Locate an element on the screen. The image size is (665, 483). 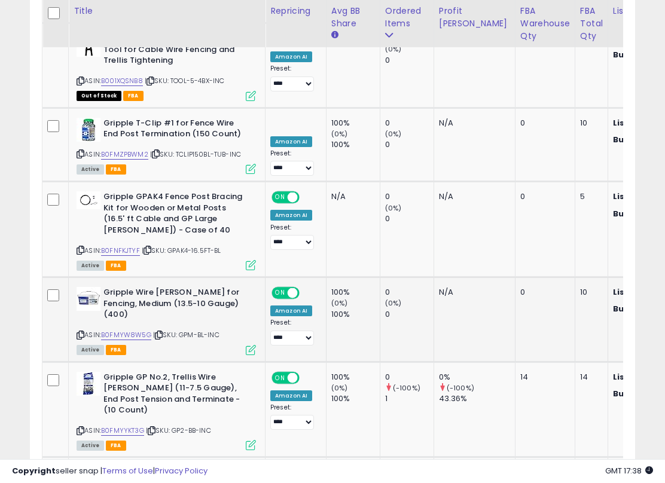
div: 0% is located at coordinates (476, 377).